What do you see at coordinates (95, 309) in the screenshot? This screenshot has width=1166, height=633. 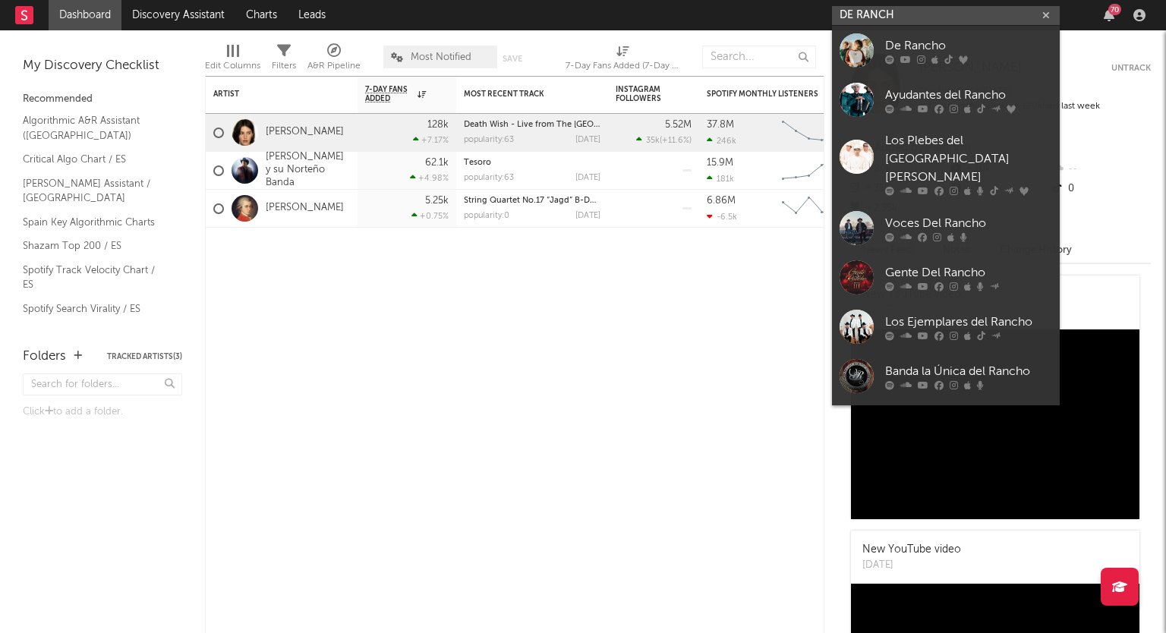 I see `a: Spotify Search Virality / ES` at bounding box center [95, 309].